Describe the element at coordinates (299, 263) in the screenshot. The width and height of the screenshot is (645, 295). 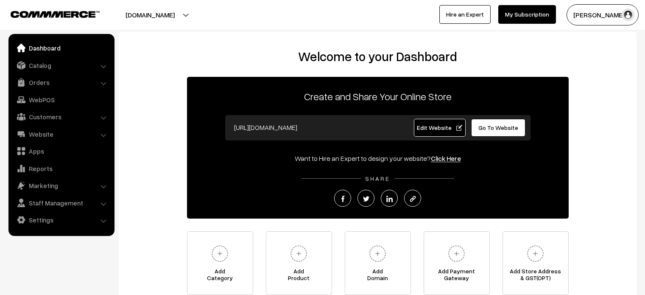
I see `a: AddProduct` at that location.